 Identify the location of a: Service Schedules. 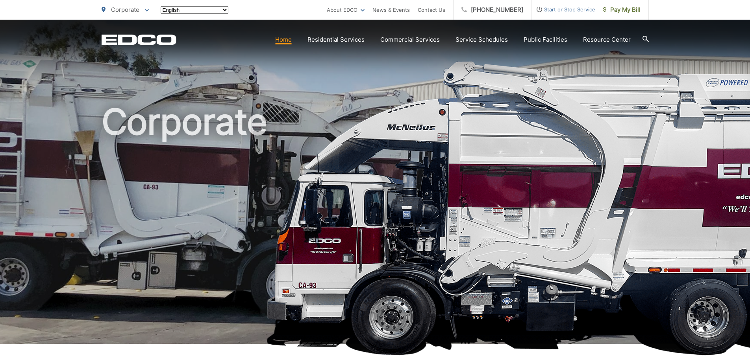
(481, 40).